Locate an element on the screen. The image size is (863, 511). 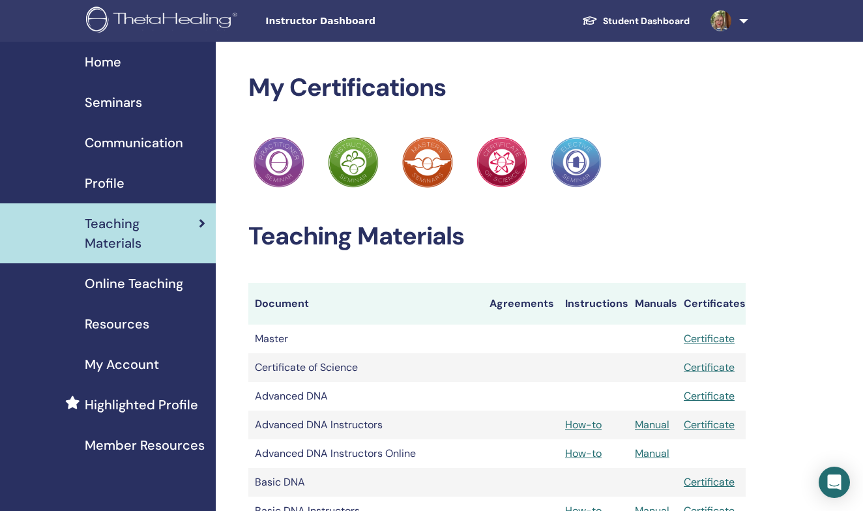
th: Agreements is located at coordinates (521, 304).